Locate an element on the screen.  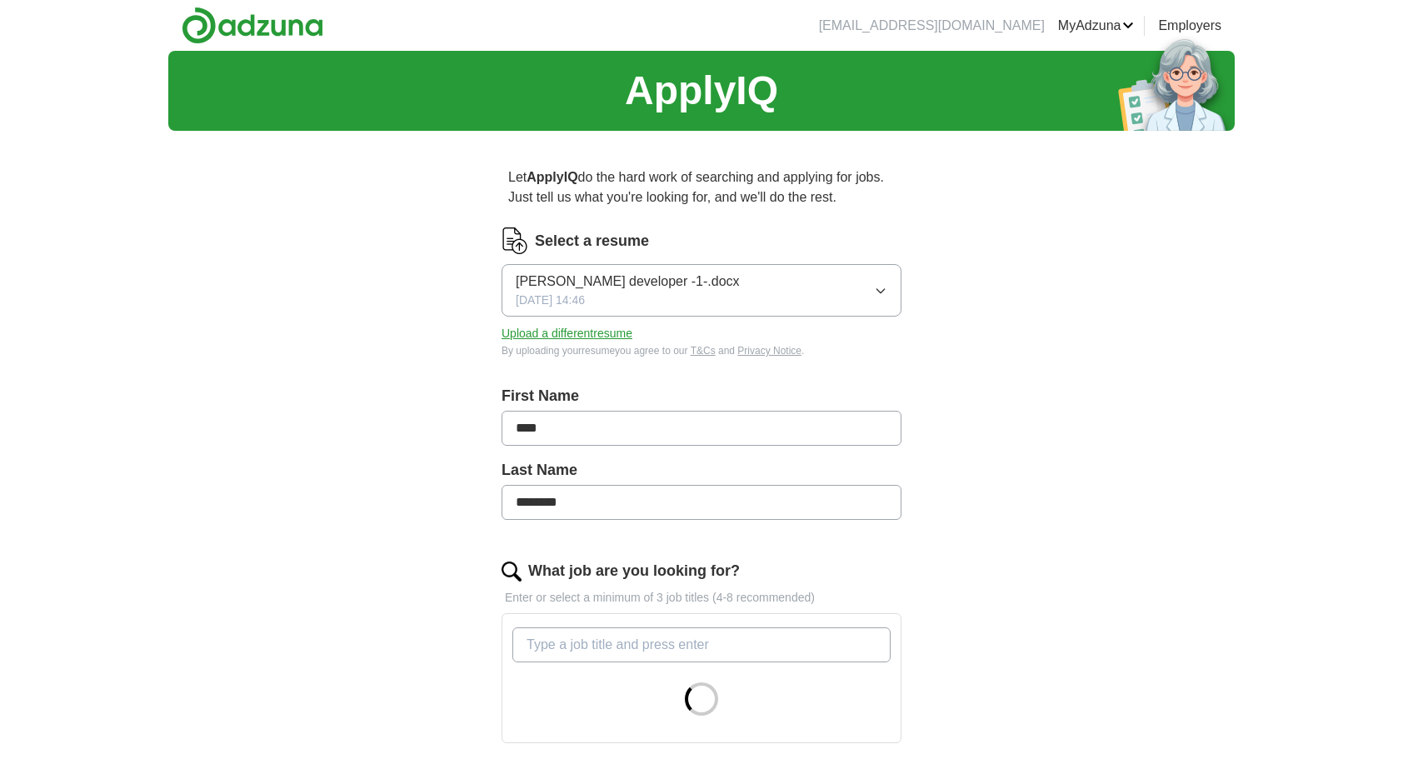
label: What job are you looking for? is located at coordinates (634, 571).